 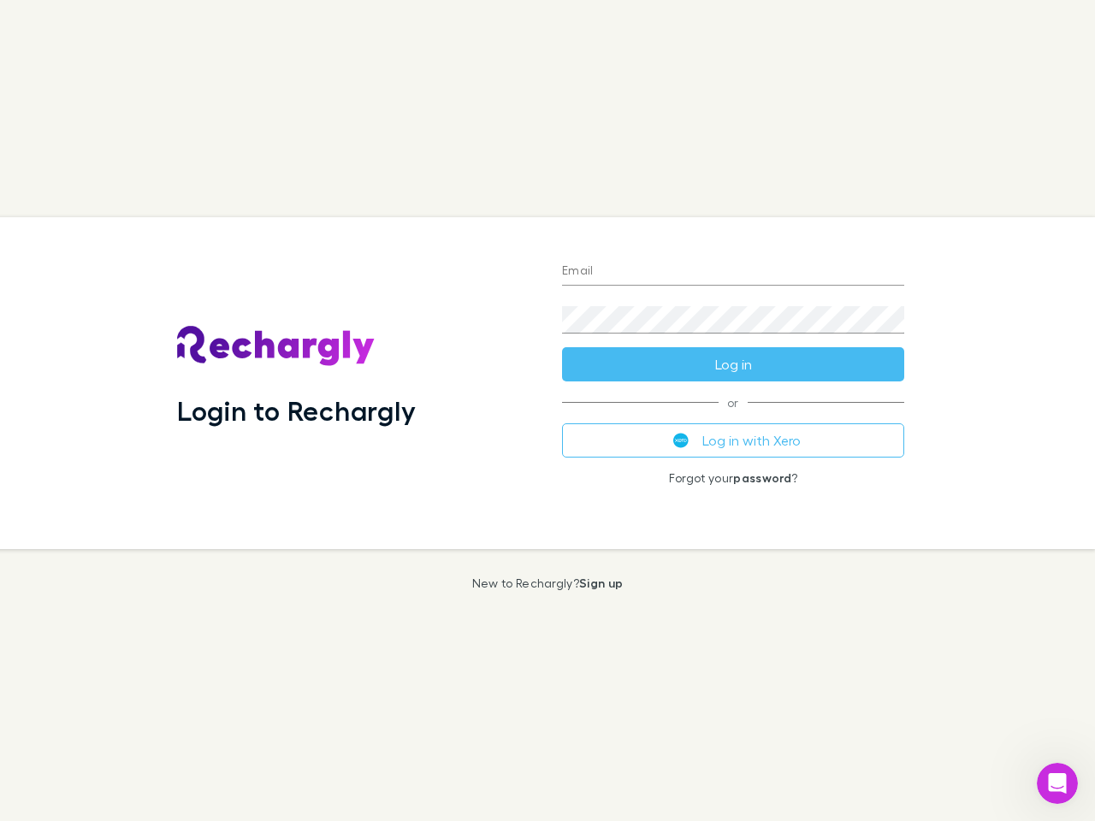 I want to click on a: password, so click(x=762, y=477).